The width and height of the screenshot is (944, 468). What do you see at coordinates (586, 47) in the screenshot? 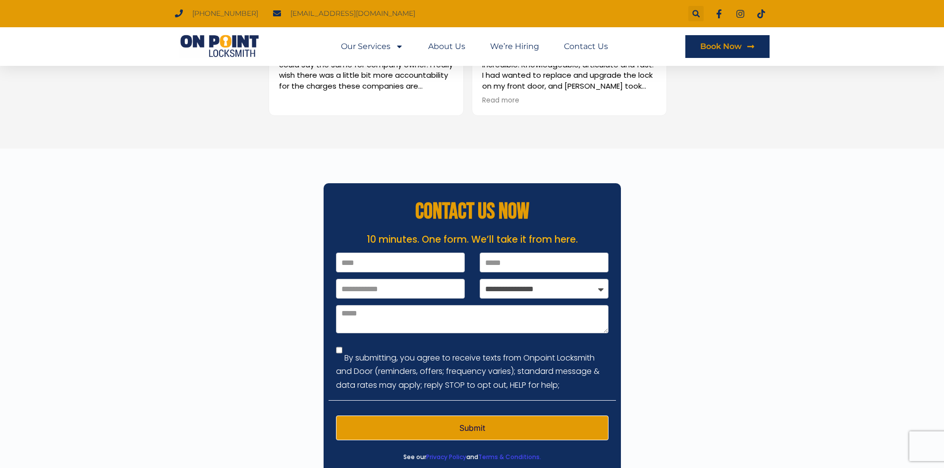
I see `a: Contact Us` at bounding box center [586, 47].